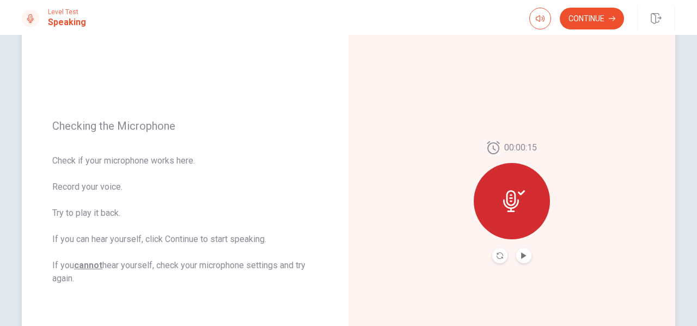  I want to click on span: Level Test, so click(67, 12).